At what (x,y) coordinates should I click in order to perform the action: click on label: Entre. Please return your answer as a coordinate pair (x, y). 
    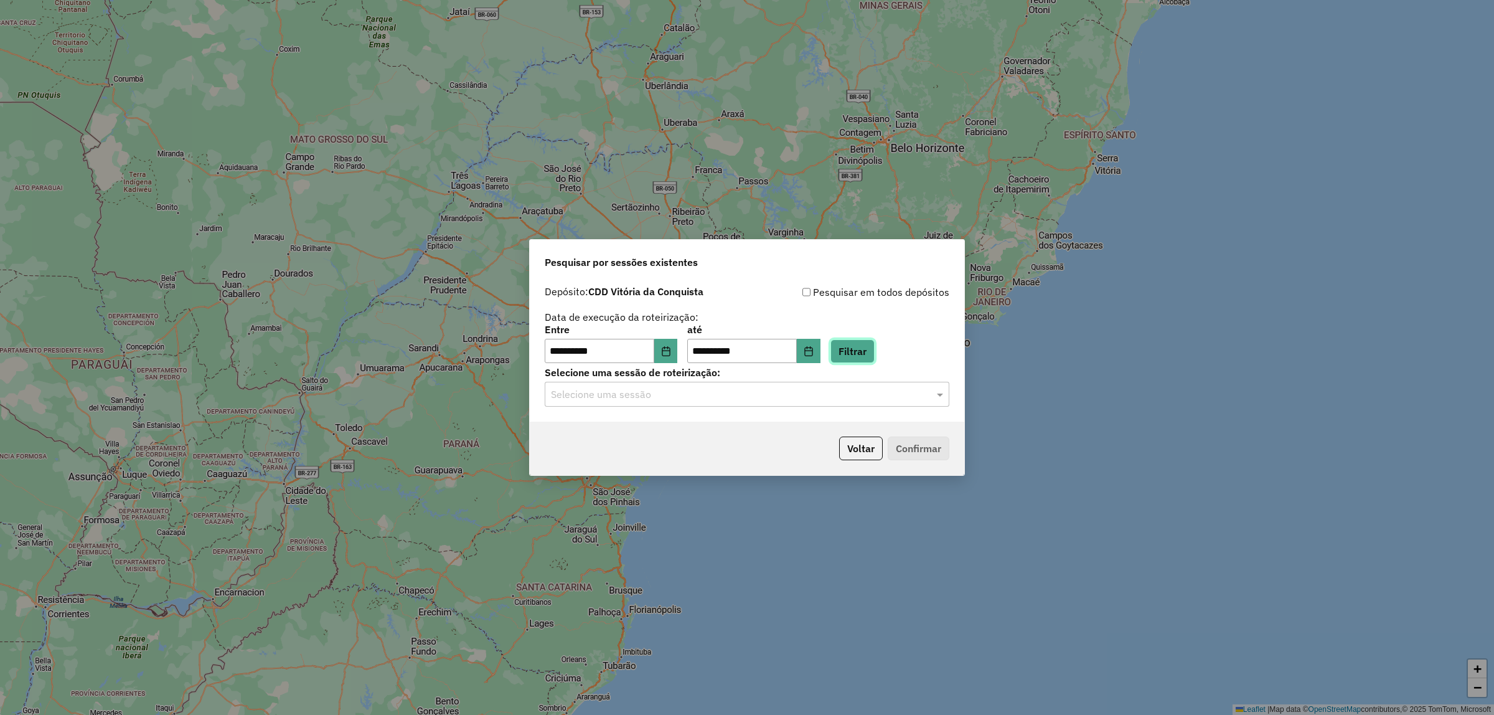
    Looking at the image, I should click on (611, 329).